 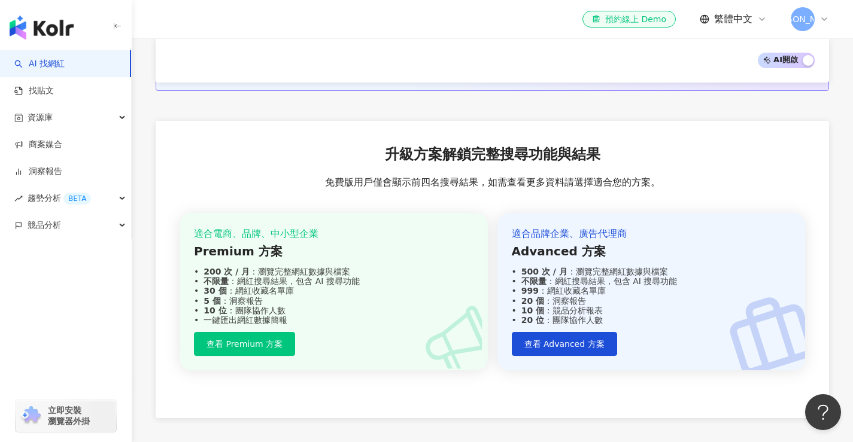 I want to click on strong: 200 次 / 月, so click(x=226, y=272).